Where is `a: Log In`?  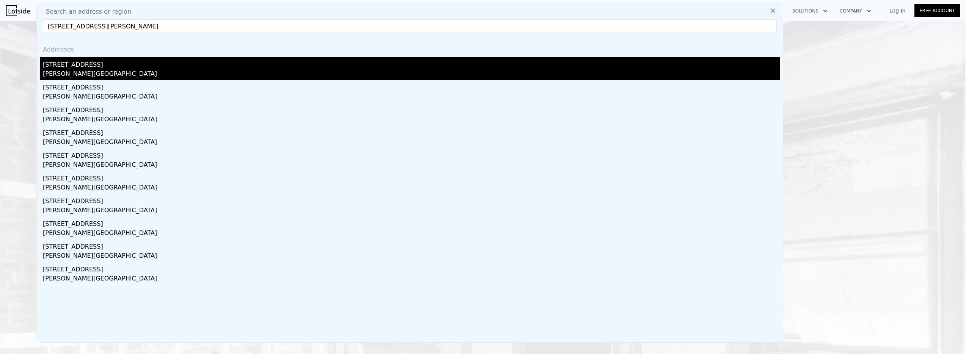 a: Log In is located at coordinates (898, 11).